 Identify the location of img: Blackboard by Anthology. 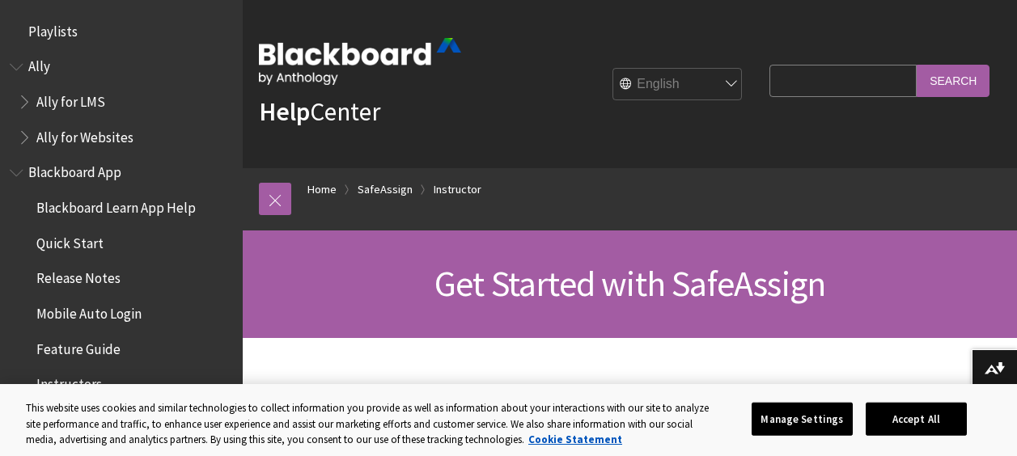
(360, 61).